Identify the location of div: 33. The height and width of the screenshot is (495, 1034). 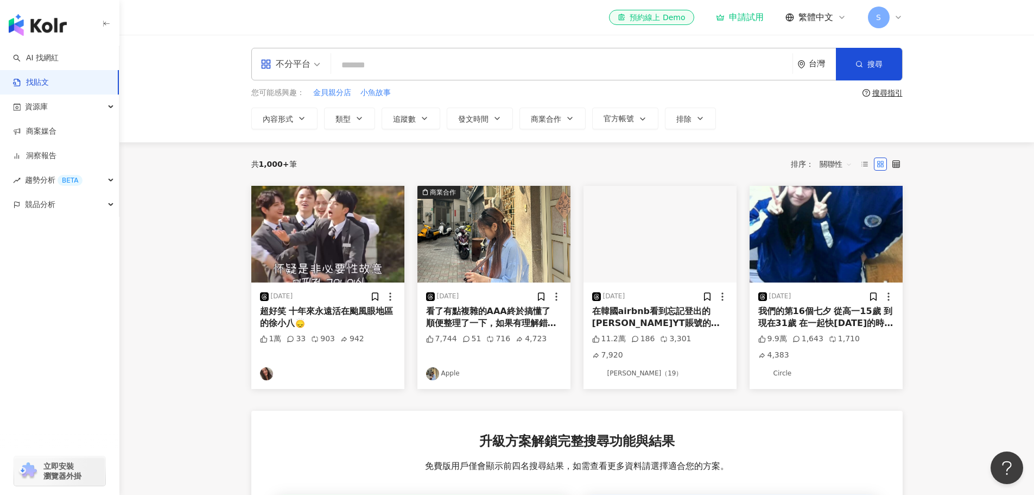
(296, 339).